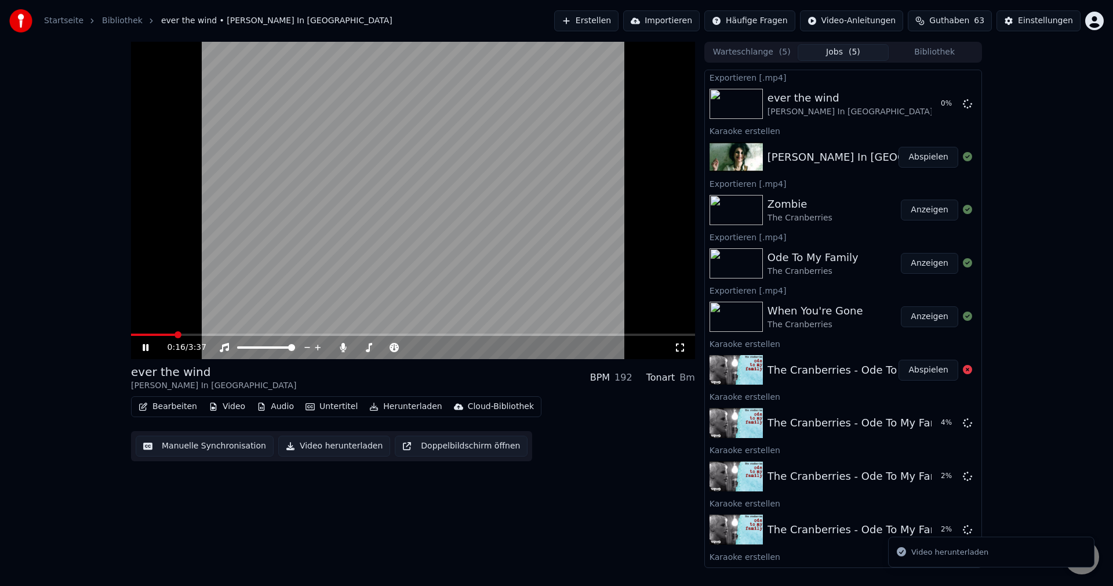 This screenshot has height=586, width=1113. I want to click on div: BPM, so click(600, 378).